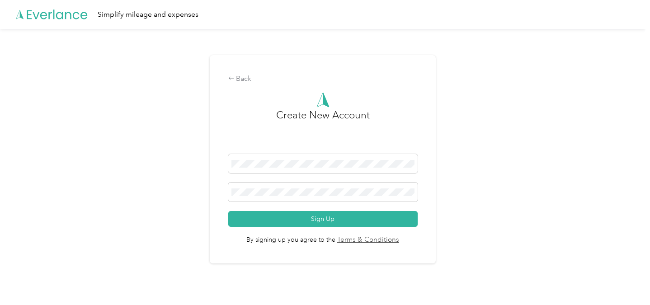  What do you see at coordinates (323, 236) in the screenshot?
I see `span: By signing up you agree to the` at bounding box center [323, 236].